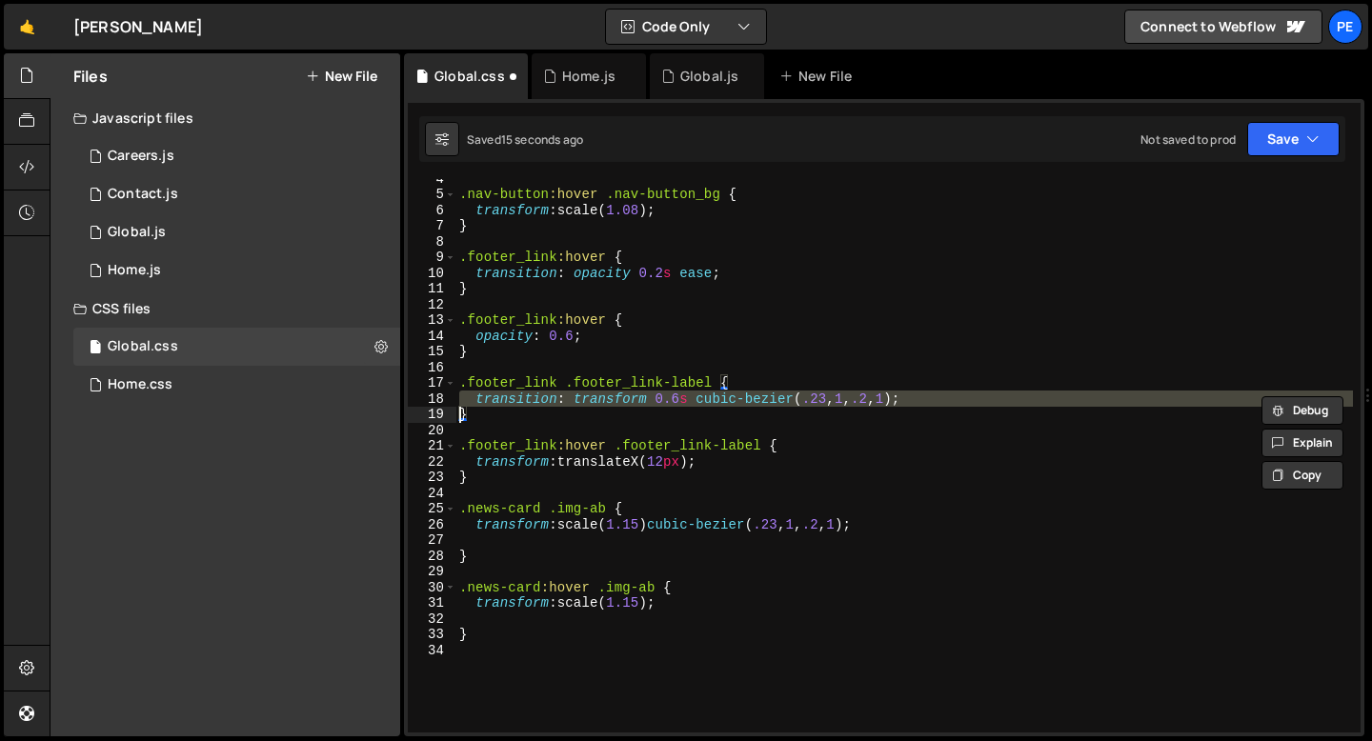 This screenshot has width=1372, height=741. I want to click on button: Code Only, so click(686, 27).